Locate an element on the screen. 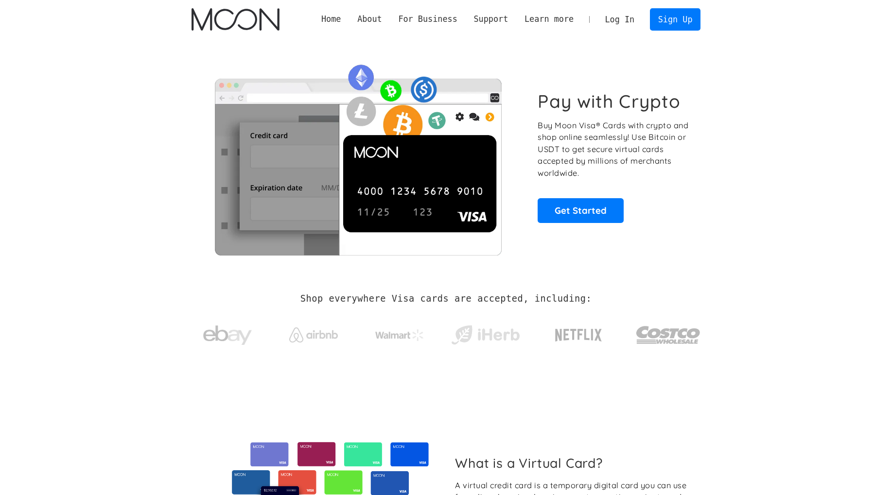 Image resolution: width=892 pixels, height=495 pixels. img: Moon Cards let you spend your crypto anywhere Visa is accepted. is located at coordinates (358, 157).